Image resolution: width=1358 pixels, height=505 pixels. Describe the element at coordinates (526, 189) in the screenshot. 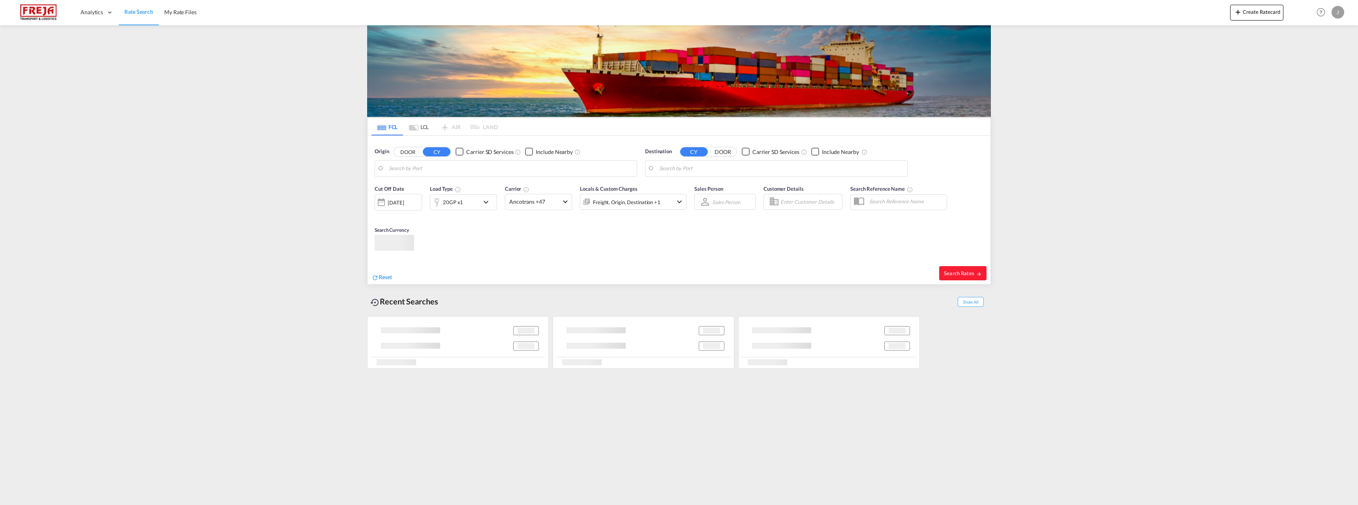

I see `md-icon: The selected Trucker/Carrierwill be displayed in the rate results If the rates are from another f...` at that location.